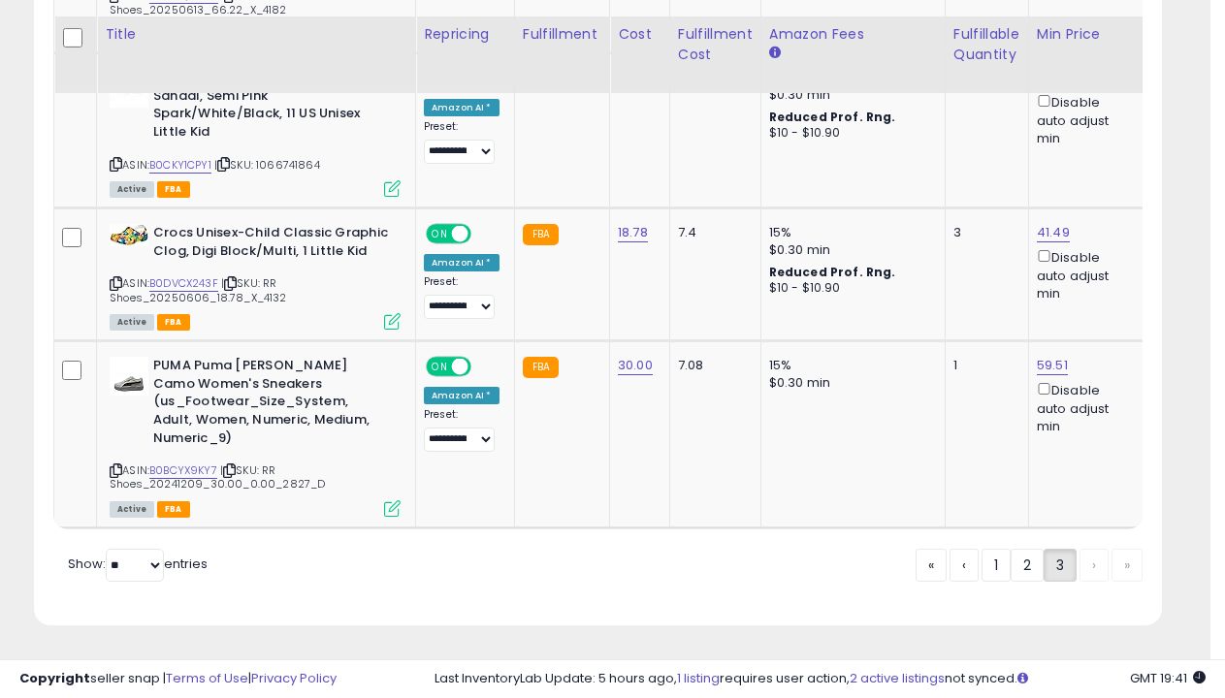 The width and height of the screenshot is (1225, 698). I want to click on span: | SKU: RR Shoes_20241209_30.00_0.00_2827_D, so click(217, 477).